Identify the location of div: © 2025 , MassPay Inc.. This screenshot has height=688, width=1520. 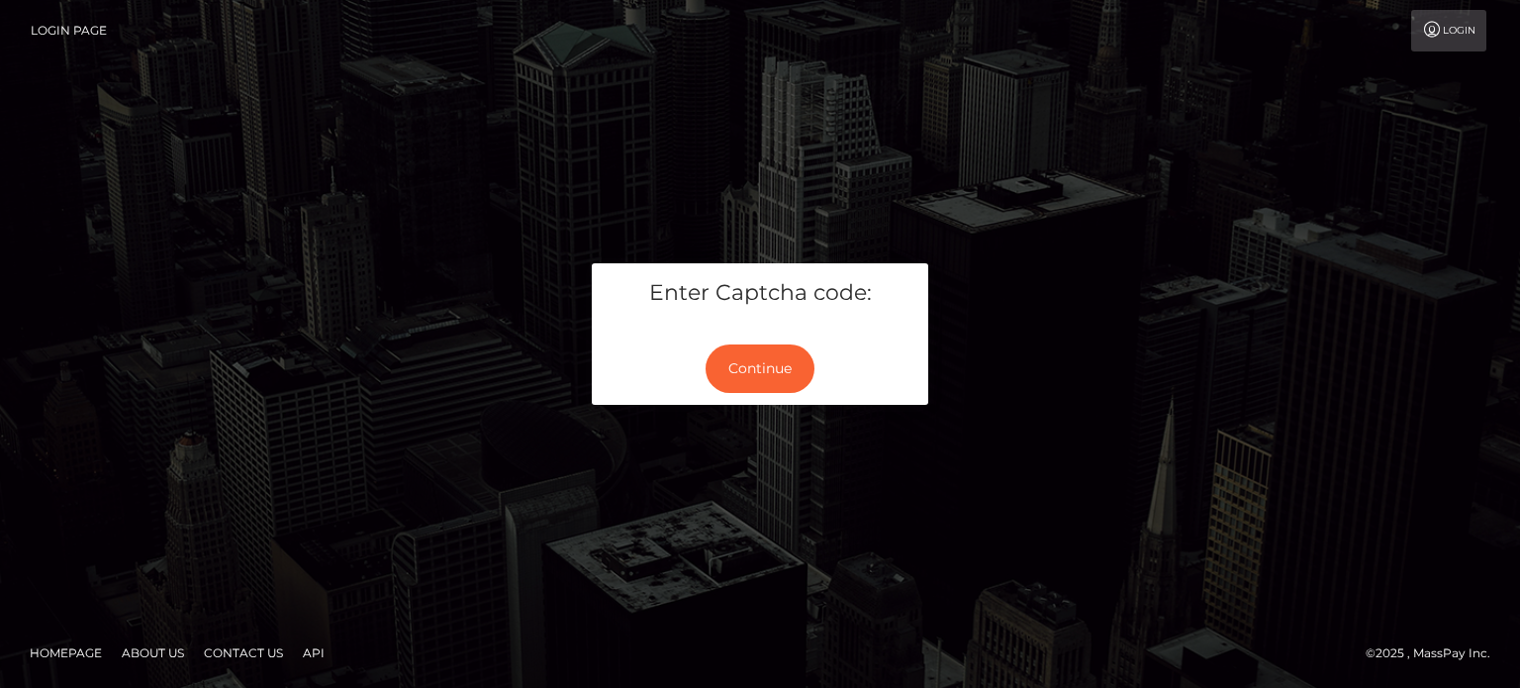
(1435, 653).